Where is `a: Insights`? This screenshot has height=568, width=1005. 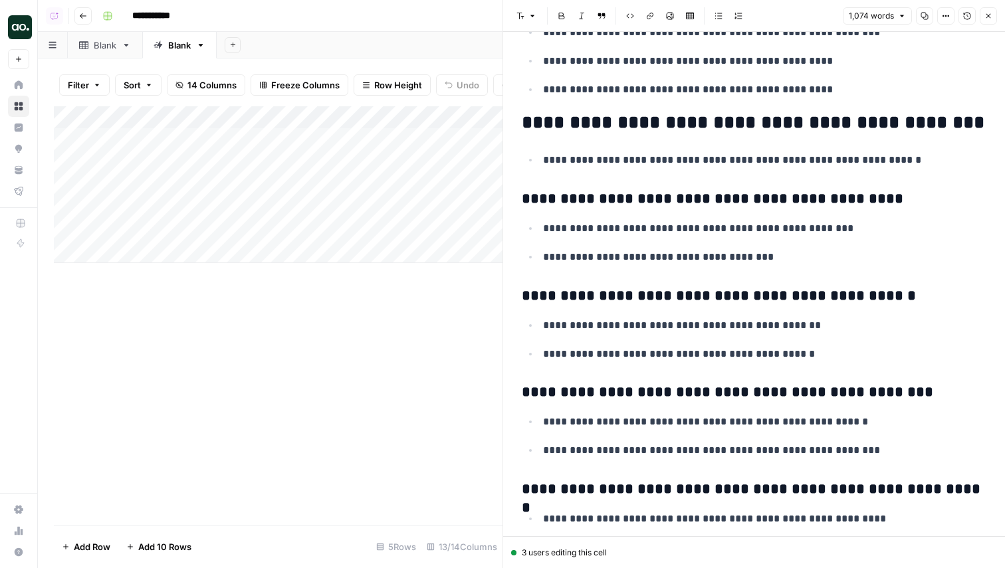 a: Insights is located at coordinates (19, 128).